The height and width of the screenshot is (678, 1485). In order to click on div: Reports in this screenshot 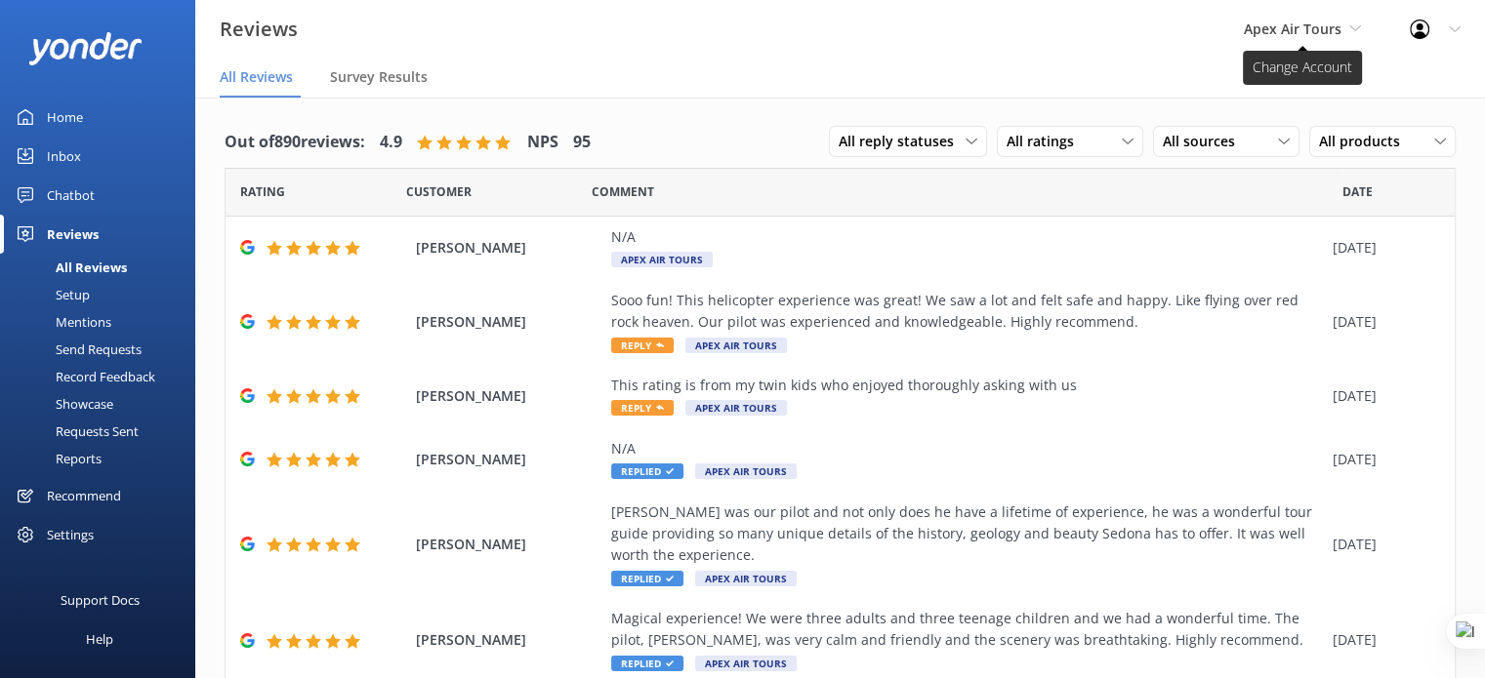, I will do `click(57, 459)`.